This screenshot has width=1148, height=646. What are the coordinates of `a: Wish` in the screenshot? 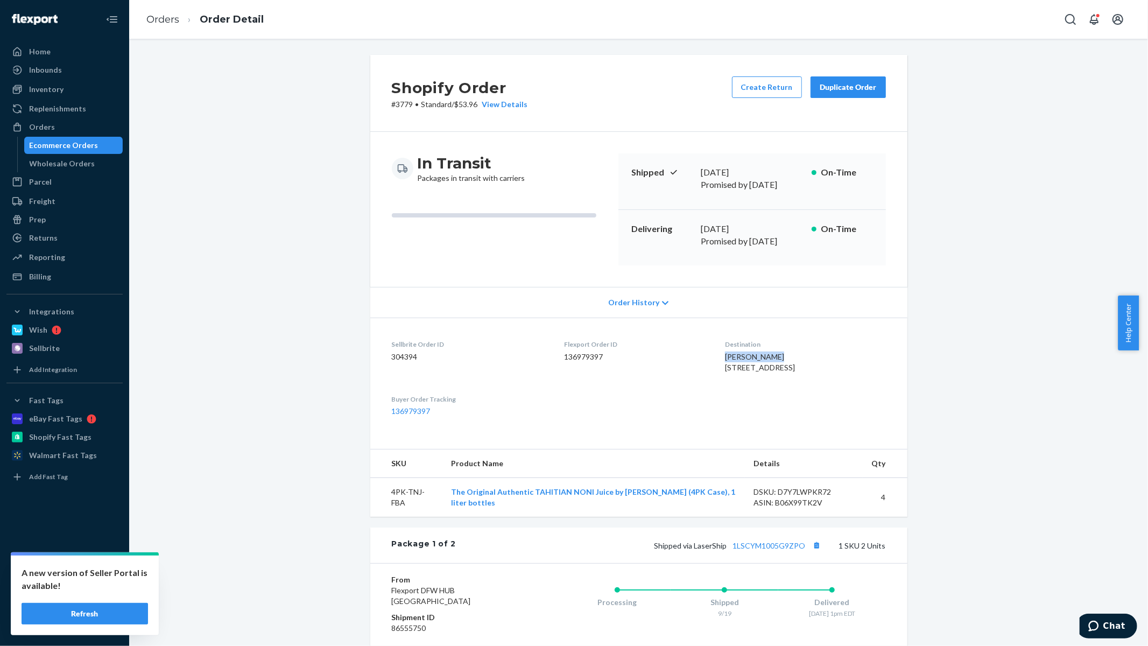 It's located at (65, 330).